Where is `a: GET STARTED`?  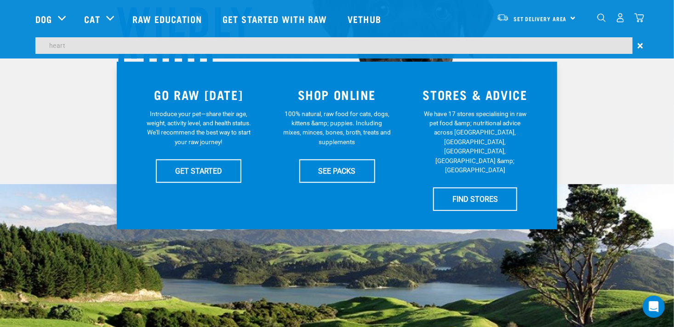 a: GET STARTED is located at coordinates (199, 171).